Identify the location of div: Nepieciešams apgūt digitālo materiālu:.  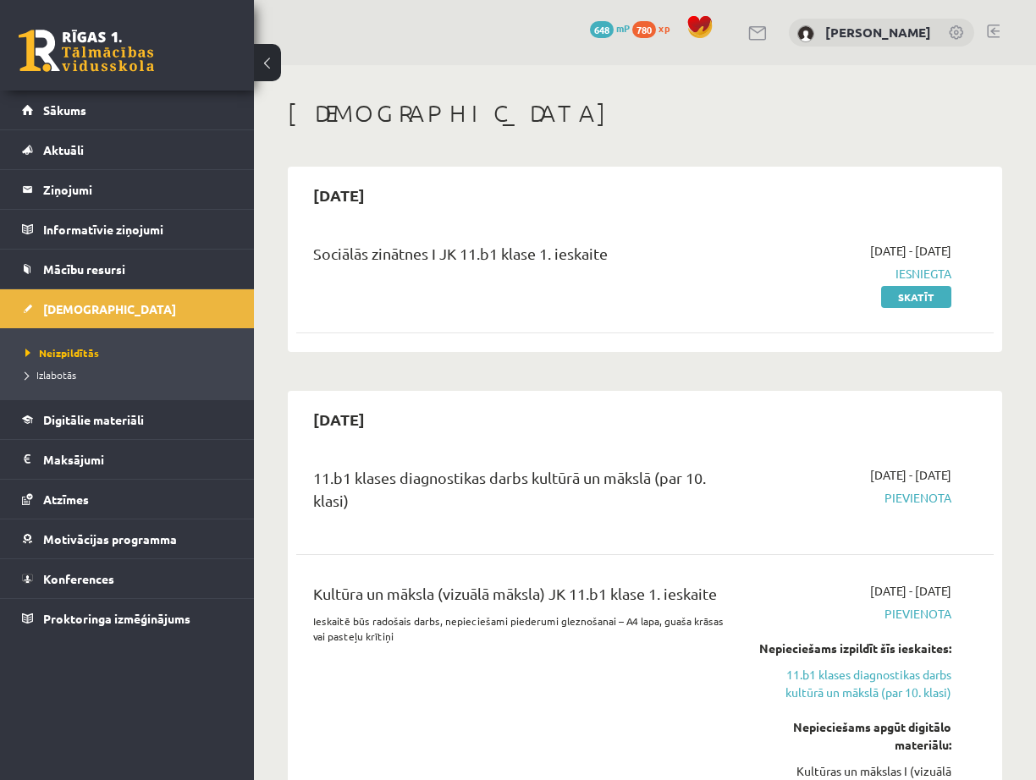
(853, 736).